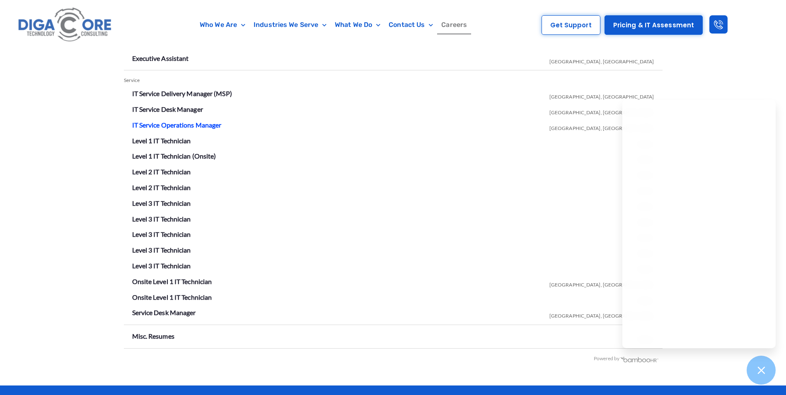  Describe the element at coordinates (391, 359) in the screenshot. I see `div: Powered by` at that location.